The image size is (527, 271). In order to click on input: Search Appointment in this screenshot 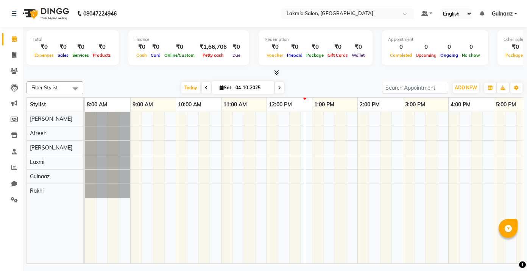, I will do `click(415, 88)`.